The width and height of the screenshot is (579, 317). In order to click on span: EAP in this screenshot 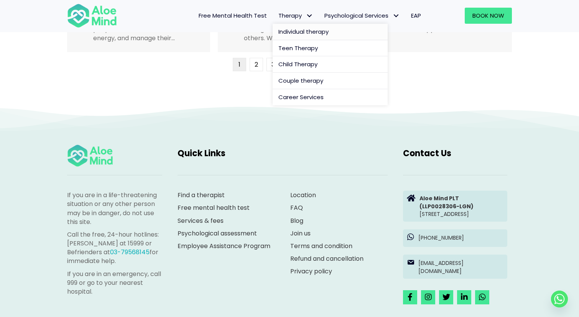, I will do `click(416, 15)`.